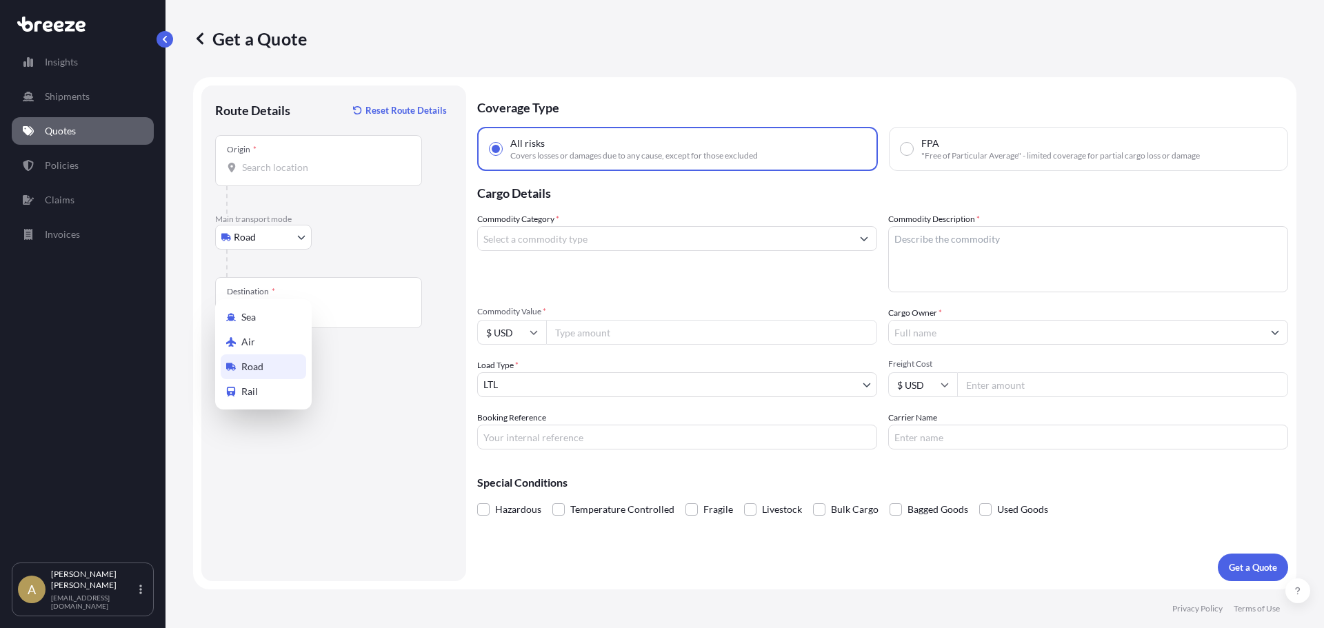 The image size is (1324, 628). What do you see at coordinates (248, 342) in the screenshot?
I see `span: Air` at bounding box center [248, 342].